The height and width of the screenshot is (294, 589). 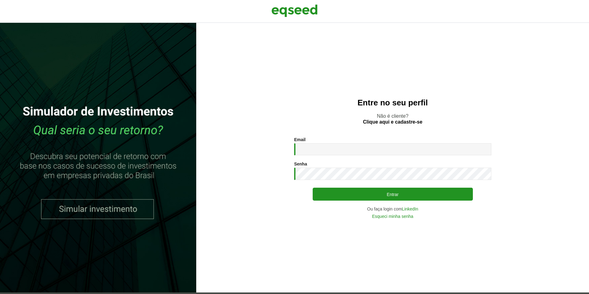 I want to click on h2: Entre no seu perfil, so click(x=392, y=103).